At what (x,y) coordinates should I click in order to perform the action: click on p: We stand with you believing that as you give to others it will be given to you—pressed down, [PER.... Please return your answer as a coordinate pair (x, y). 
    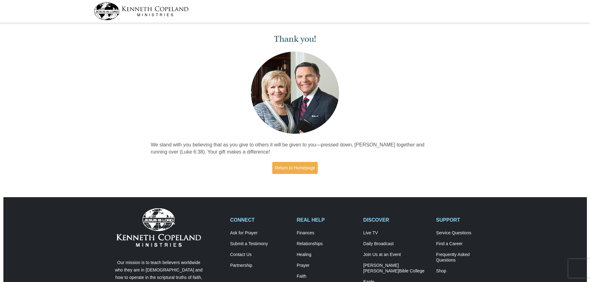
    Looking at the image, I should click on (295, 149).